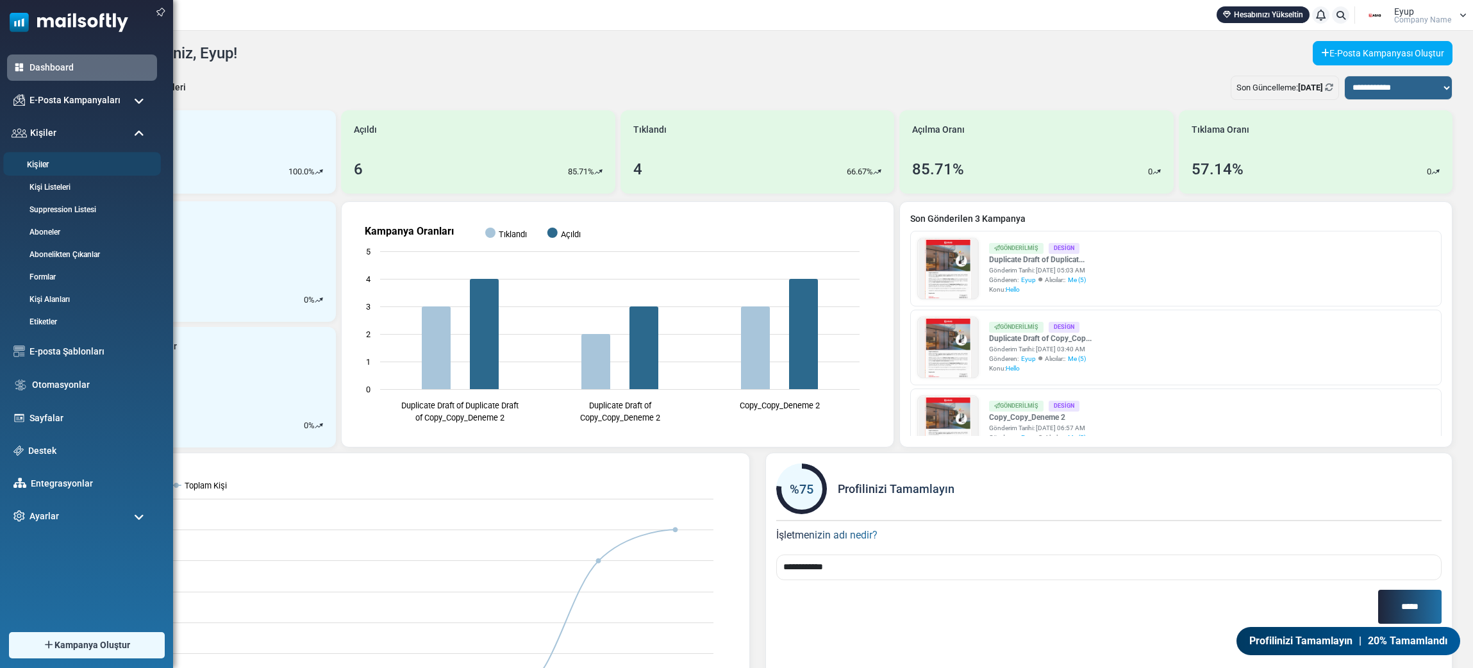 This screenshot has height=668, width=1473. Describe the element at coordinates (650, 129) in the screenshot. I see `span: Tıklandı` at that location.